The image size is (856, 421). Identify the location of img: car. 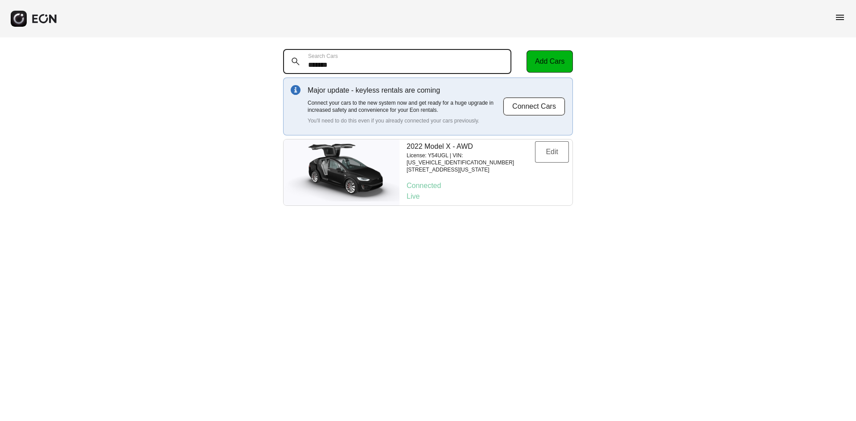
(341, 173).